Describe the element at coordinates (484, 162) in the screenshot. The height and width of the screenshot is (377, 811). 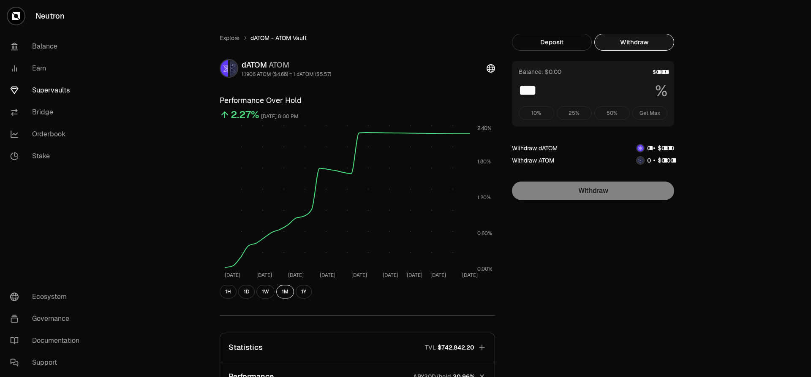
I see `tspan: 1.80%` at that location.